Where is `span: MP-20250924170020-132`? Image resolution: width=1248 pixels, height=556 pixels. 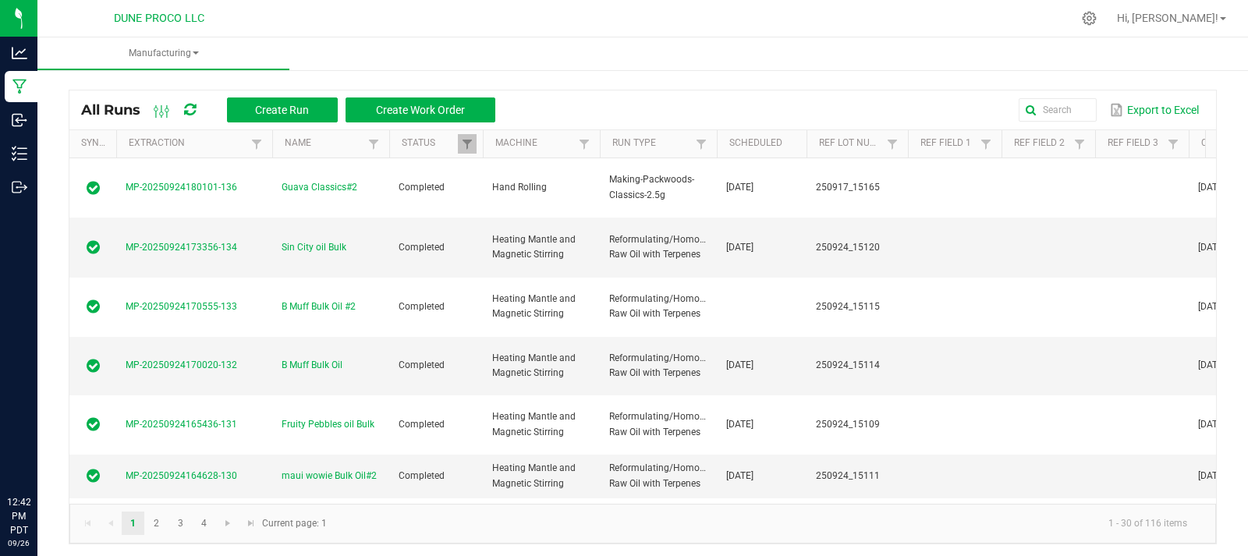
span: MP-20250924170020-132 is located at coordinates (181, 365).